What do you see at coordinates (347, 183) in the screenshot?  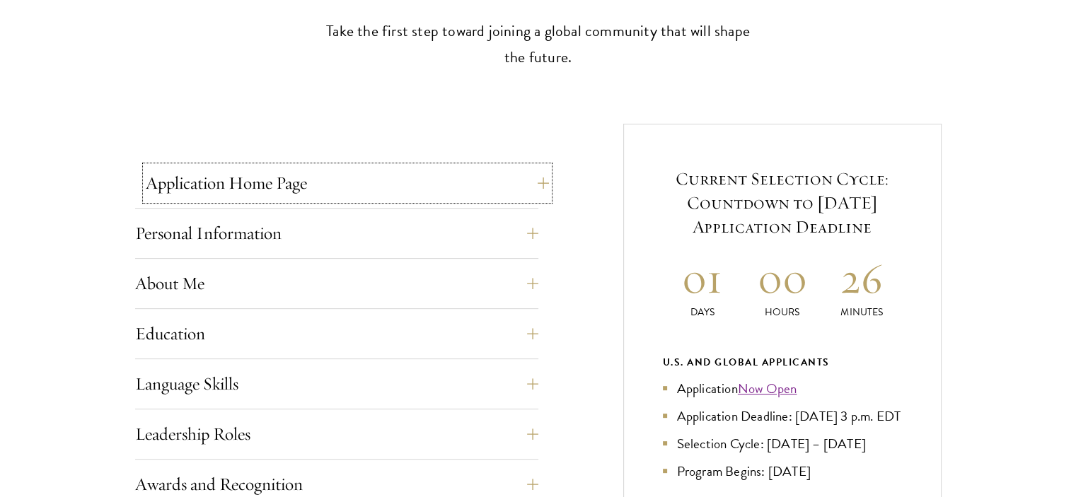 I see `button: Application Home Page` at bounding box center [347, 183].